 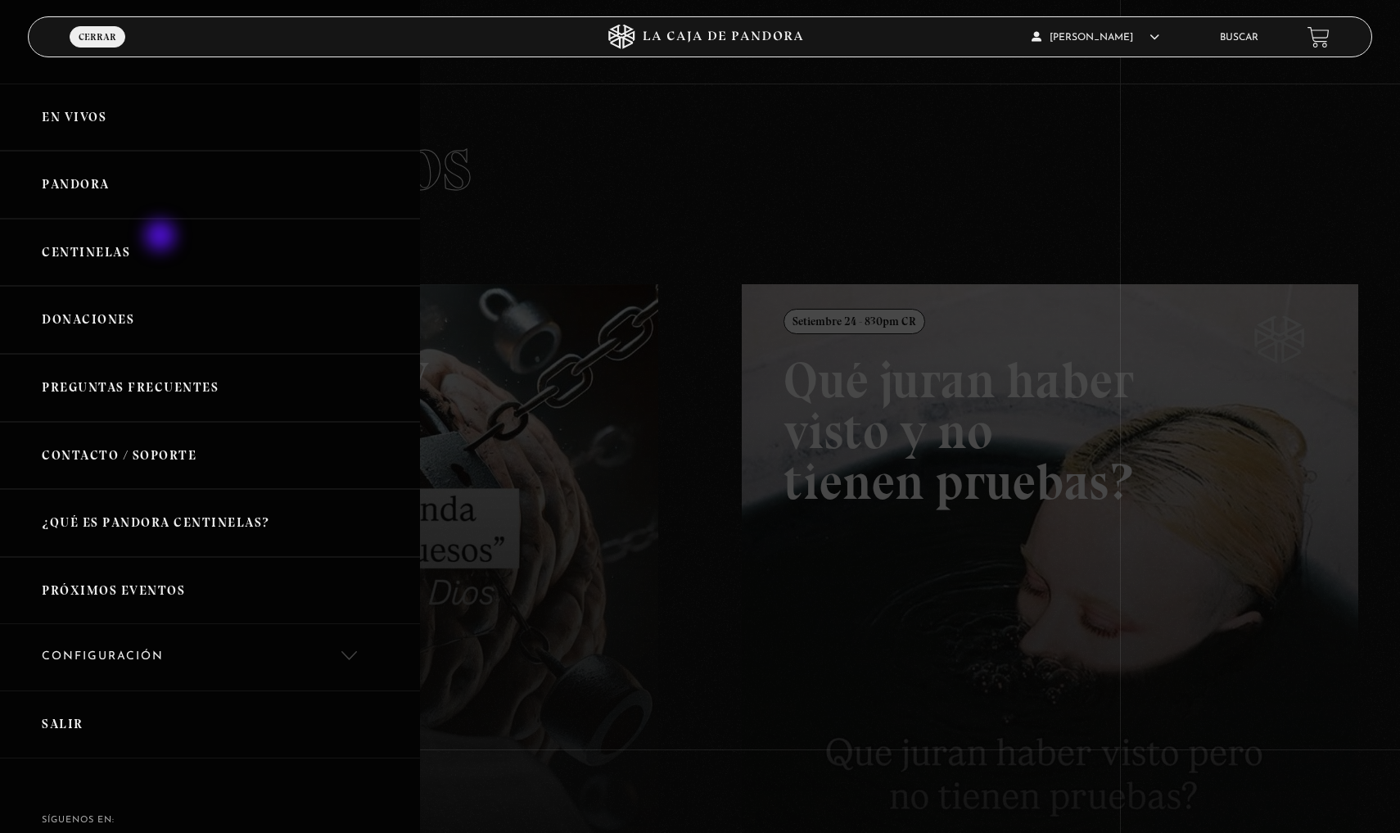 What do you see at coordinates (1239, 38) in the screenshot?
I see `a: Buscar` at bounding box center [1239, 38].